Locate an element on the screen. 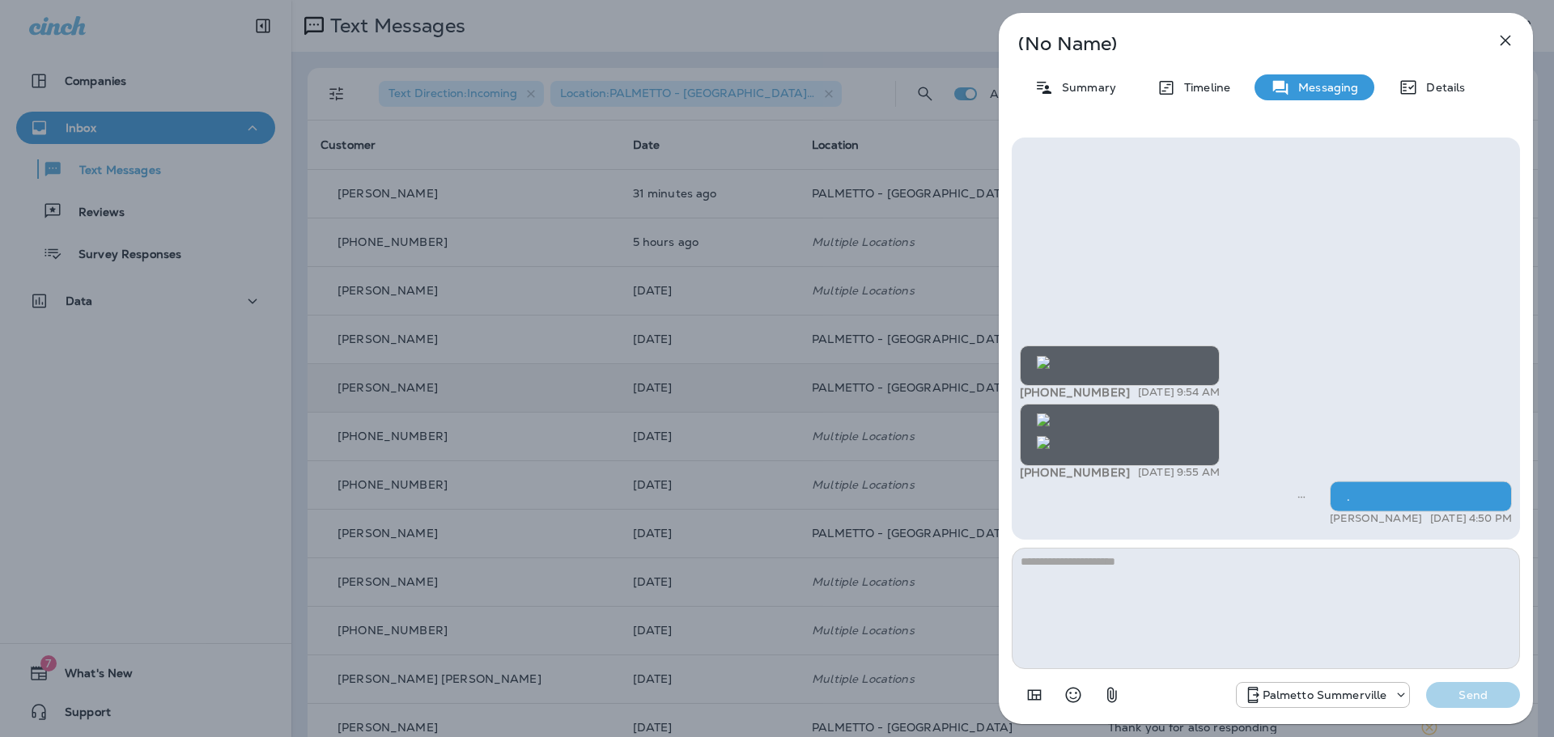 The height and width of the screenshot is (737, 1554). p: (No Name) is located at coordinates (1239, 44).